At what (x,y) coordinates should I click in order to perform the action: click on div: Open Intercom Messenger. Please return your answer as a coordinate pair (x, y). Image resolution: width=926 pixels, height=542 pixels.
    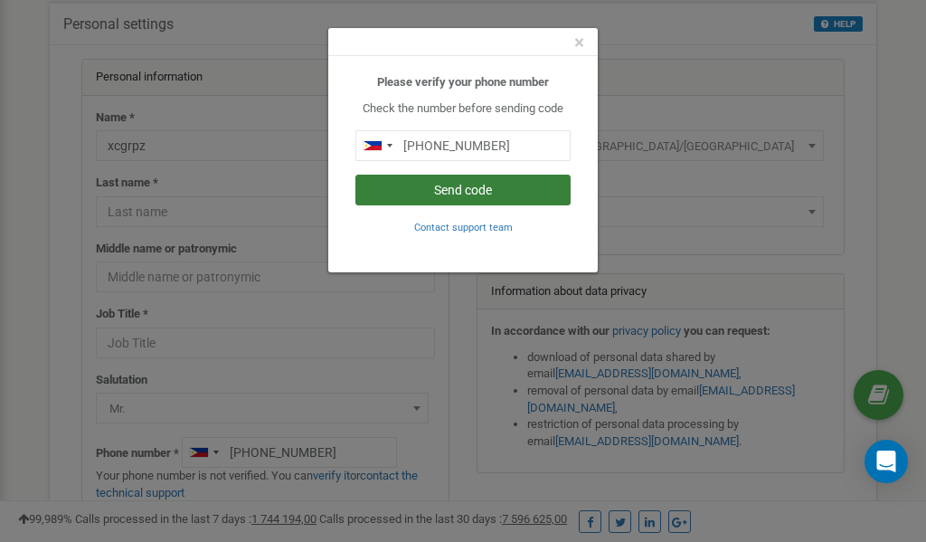
    Looking at the image, I should click on (886, 461).